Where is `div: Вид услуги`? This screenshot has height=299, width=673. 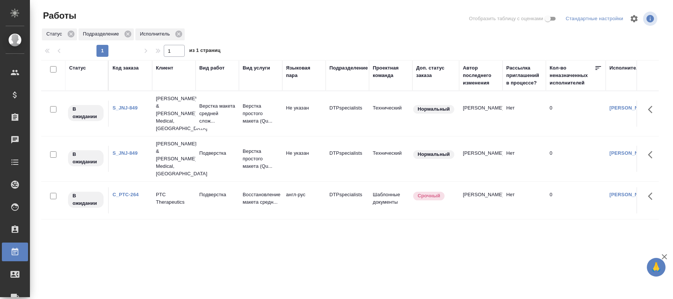
div: Вид услуги is located at coordinates (256, 68).